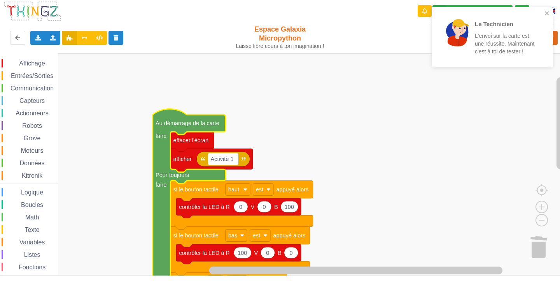  What do you see at coordinates (32, 75) in the screenshot?
I see `span: Entrées/Sorties` at bounding box center [32, 75].